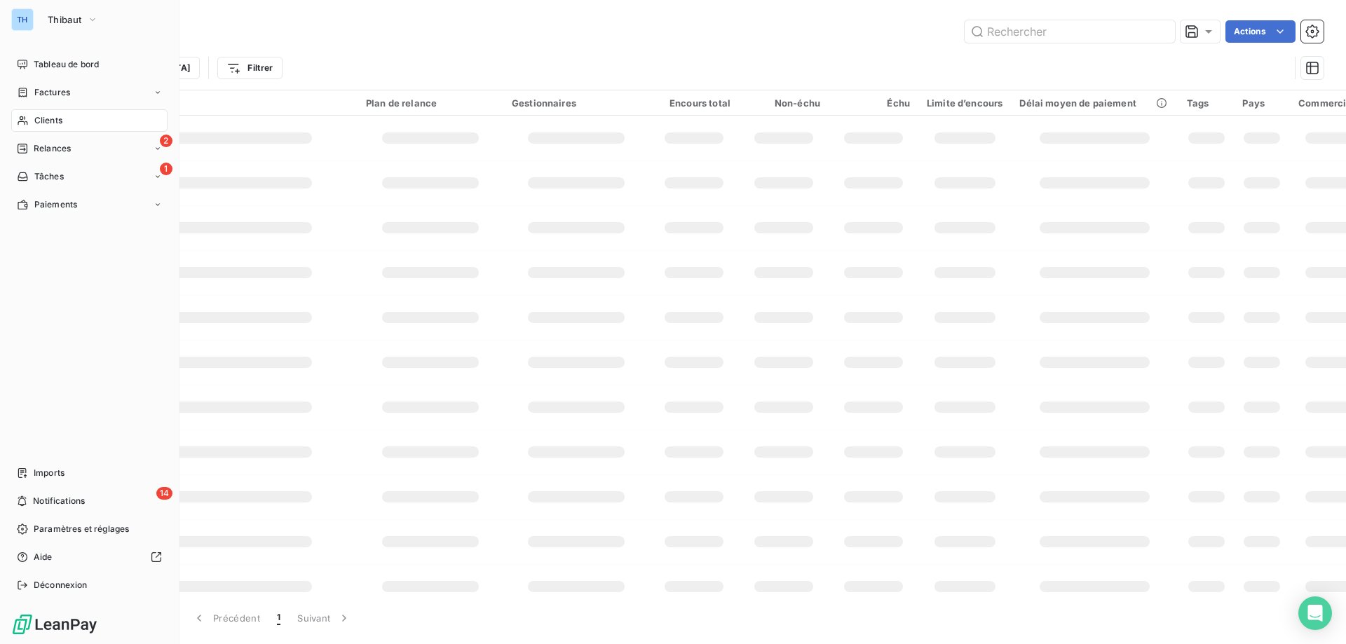 The image size is (1346, 644). What do you see at coordinates (89, 557) in the screenshot?
I see `a: Aide` at bounding box center [89, 557].